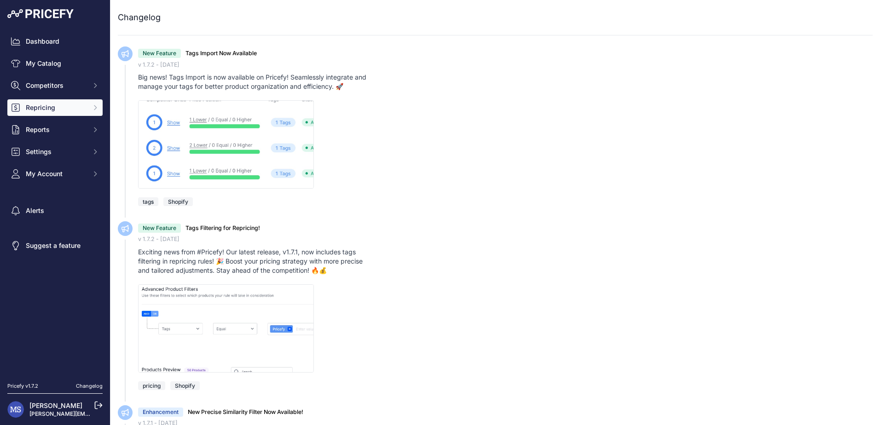 The width and height of the screenshot is (880, 425). What do you see at coordinates (245, 412) in the screenshot?
I see `h3: New Precise Similarity Filter Now Available!` at bounding box center [245, 412].